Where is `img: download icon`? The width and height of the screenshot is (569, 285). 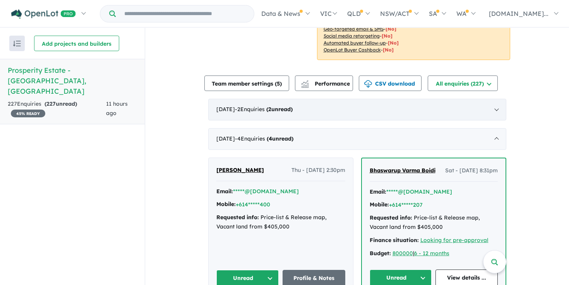
img: download icon is located at coordinates (368, 84).